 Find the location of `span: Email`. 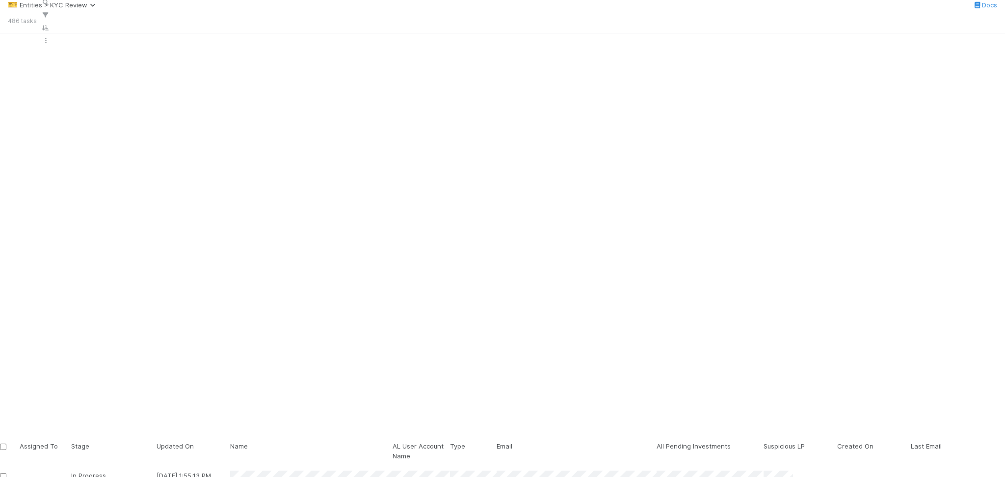

span: Email is located at coordinates (505, 446).